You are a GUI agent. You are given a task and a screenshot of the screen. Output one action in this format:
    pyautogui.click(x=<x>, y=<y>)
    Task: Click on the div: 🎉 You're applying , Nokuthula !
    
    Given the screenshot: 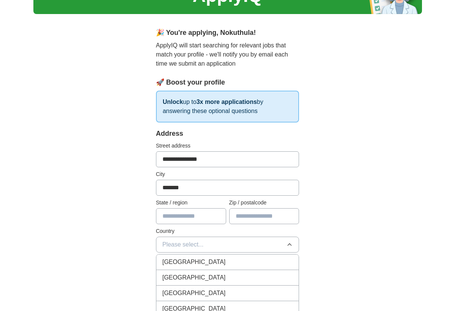 What is the action you would take?
    pyautogui.click(x=228, y=33)
    